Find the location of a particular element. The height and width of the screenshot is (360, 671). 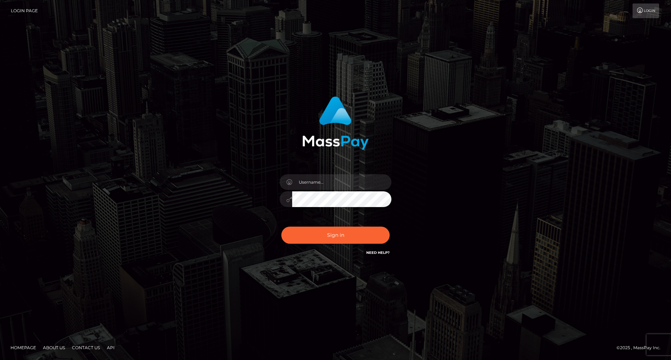

a: Login Page is located at coordinates (24, 11).